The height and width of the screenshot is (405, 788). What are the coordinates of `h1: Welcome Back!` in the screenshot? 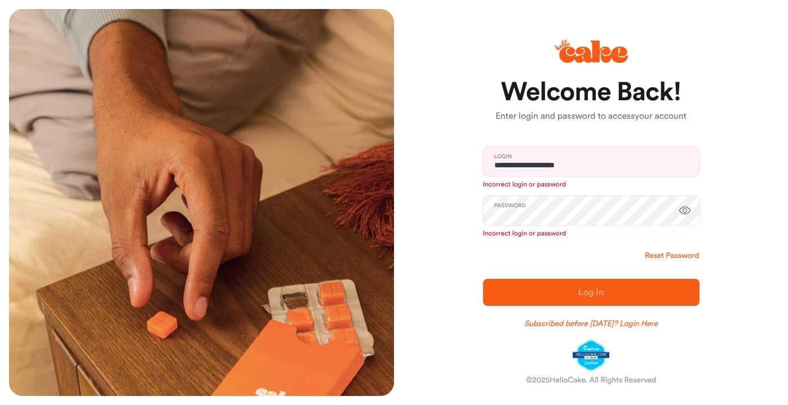 It's located at (591, 92).